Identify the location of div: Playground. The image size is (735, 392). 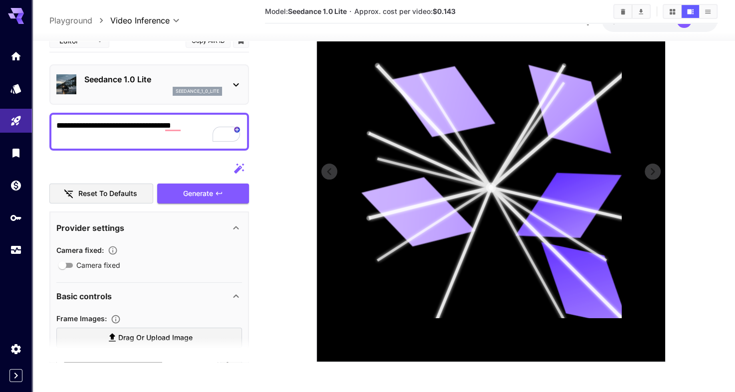
(16, 121).